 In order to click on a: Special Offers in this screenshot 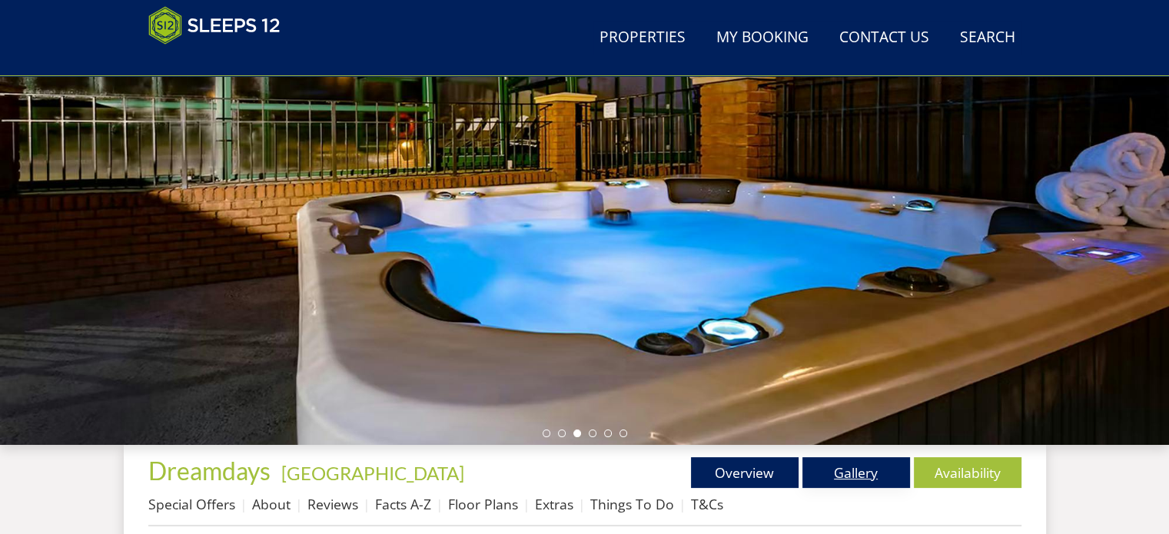, I will do `click(191, 504)`.